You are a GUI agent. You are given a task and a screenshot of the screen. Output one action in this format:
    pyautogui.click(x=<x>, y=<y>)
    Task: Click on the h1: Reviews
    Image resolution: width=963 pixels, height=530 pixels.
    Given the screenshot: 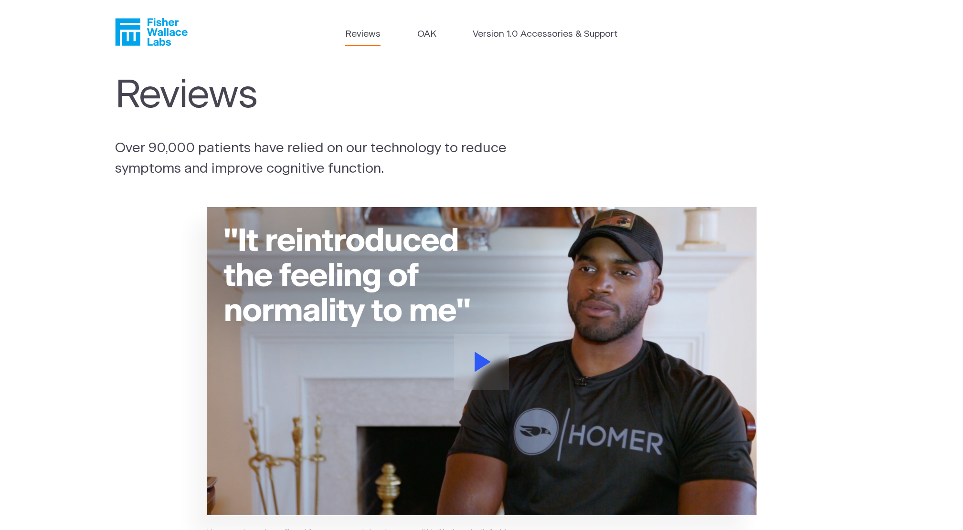 What is the action you would take?
    pyautogui.click(x=321, y=96)
    